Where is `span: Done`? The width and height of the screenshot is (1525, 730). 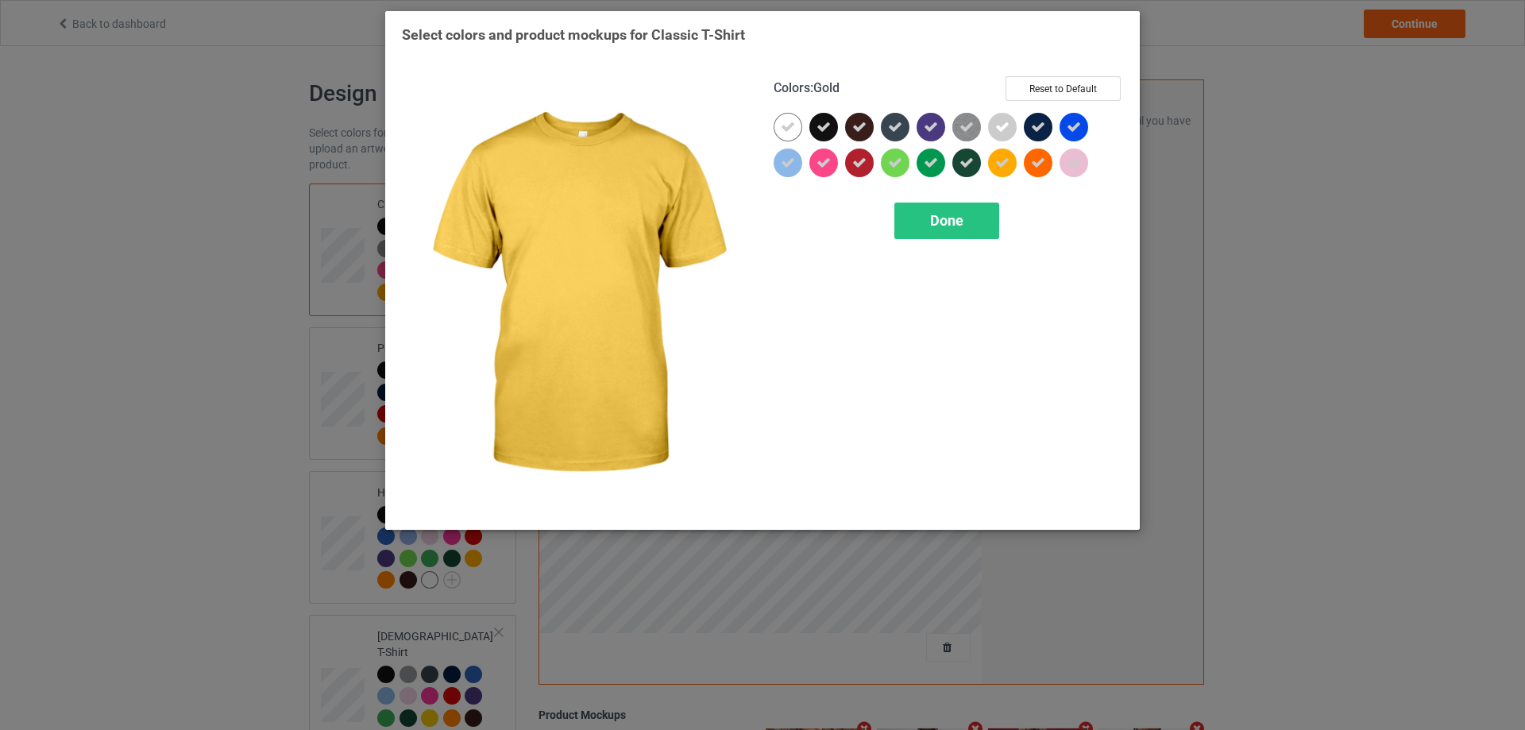
span: Done is located at coordinates (947, 220).